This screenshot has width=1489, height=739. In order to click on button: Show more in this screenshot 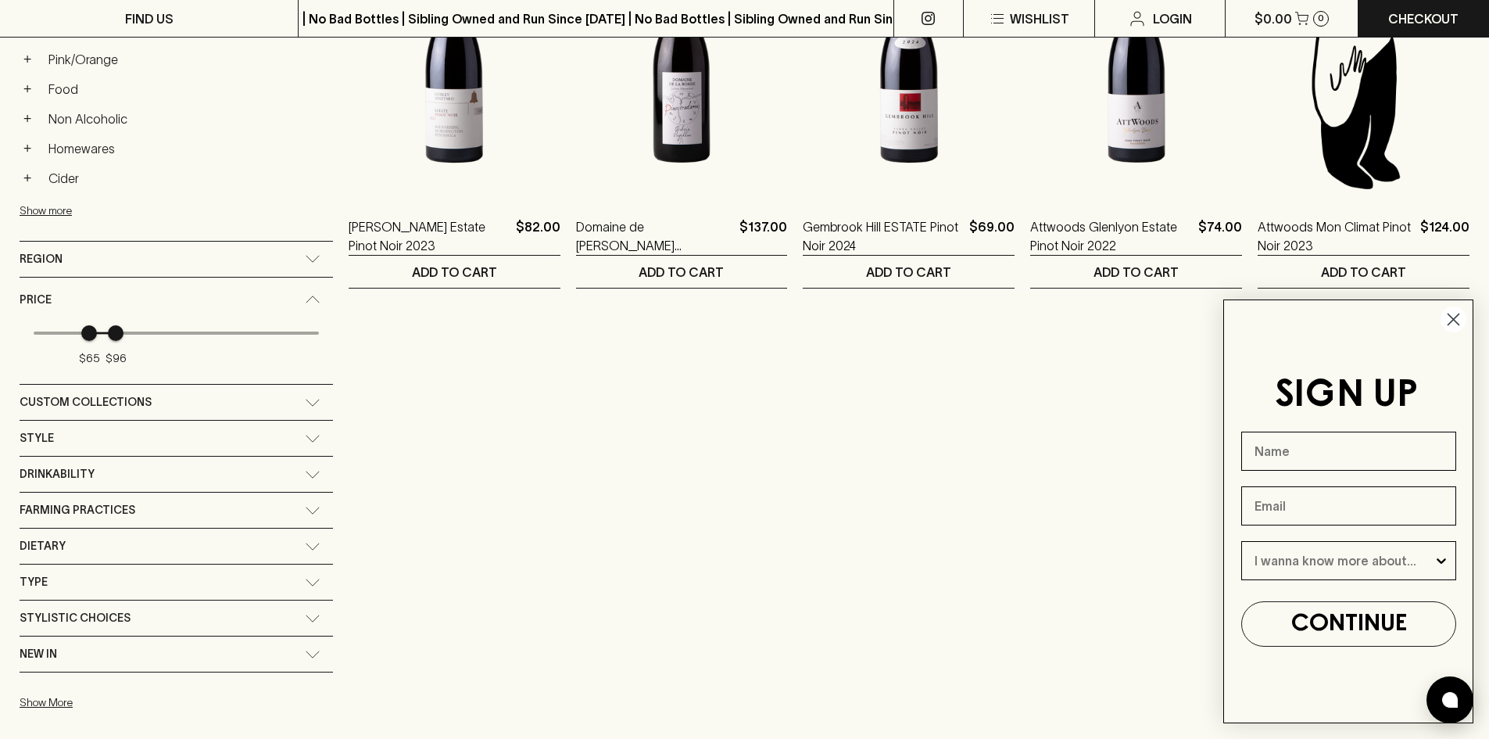, I will do `click(122, 210)`.